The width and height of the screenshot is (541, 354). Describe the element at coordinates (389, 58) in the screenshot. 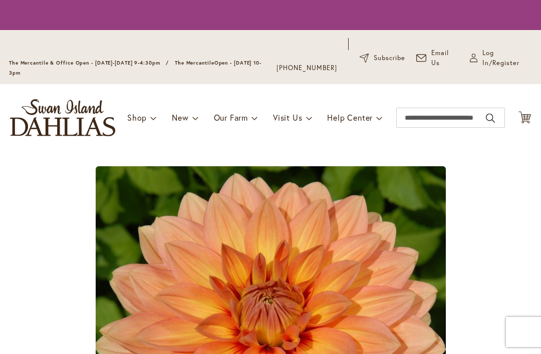

I see `span: Subscribe` at that location.